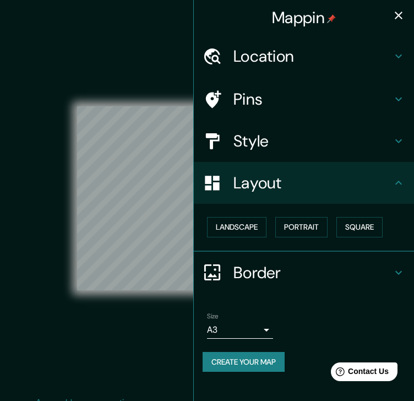 This screenshot has height=401, width=414. Describe the element at coordinates (304, 183) in the screenshot. I see `div: Layout` at that location.